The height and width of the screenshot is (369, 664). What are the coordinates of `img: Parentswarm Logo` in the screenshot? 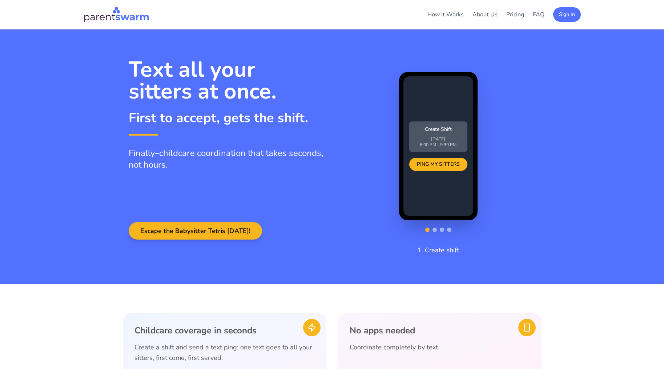 It's located at (117, 15).